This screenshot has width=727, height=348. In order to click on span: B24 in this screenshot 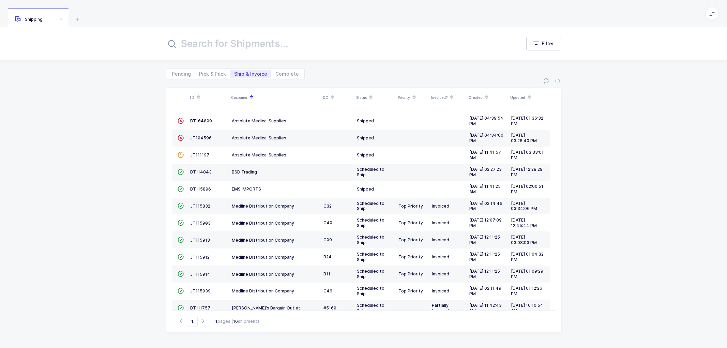, I will do `click(328, 257)`.